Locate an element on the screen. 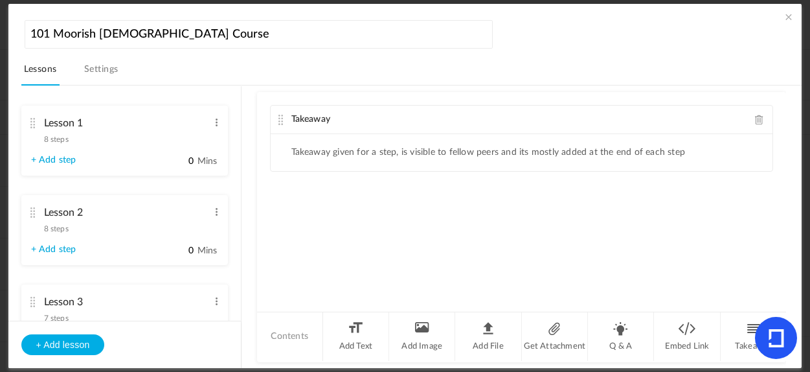 The width and height of the screenshot is (810, 372). li: Takeaway given for a step, is visible to fellow peers and its mostly added at the end of each step is located at coordinates (488, 152).